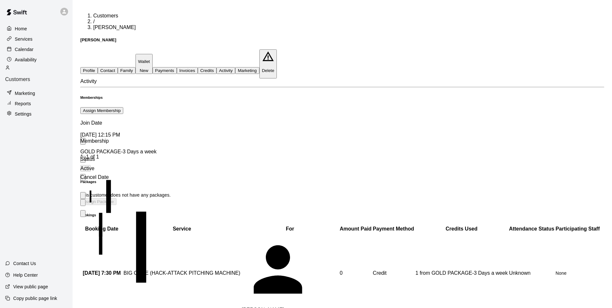  Describe the element at coordinates (106, 15) in the screenshot. I see `span: Customers` at that location.